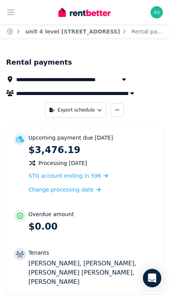 This screenshot has width=169, height=295. What do you see at coordinates (65, 190) in the screenshot?
I see `a: Change processing date` at bounding box center [65, 190].